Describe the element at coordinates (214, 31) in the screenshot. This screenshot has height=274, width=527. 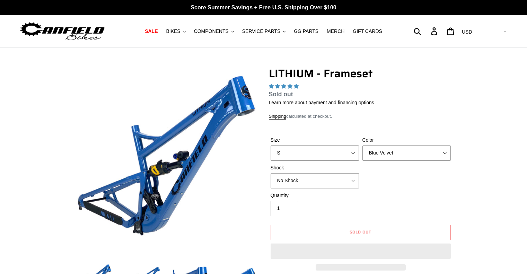
I see `button: COMPONENTS` at that location.